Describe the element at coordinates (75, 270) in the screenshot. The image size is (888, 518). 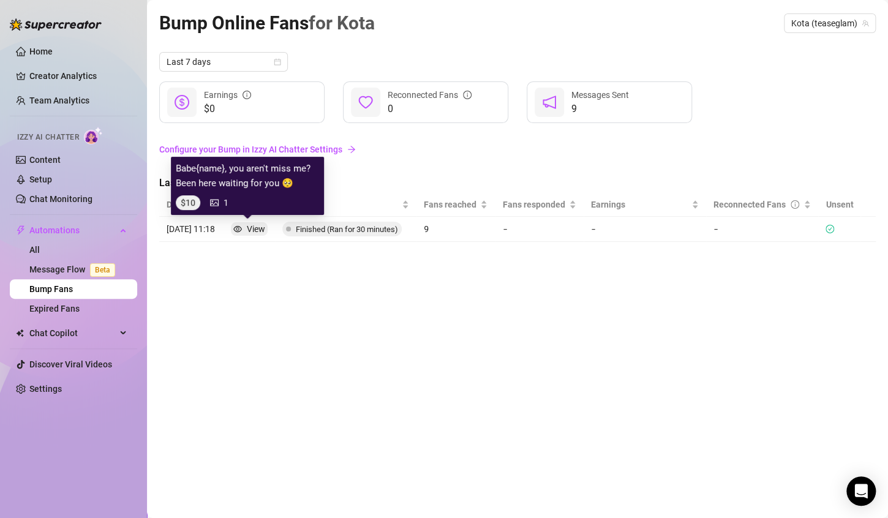
I see `a: Message FlowBeta` at that location.